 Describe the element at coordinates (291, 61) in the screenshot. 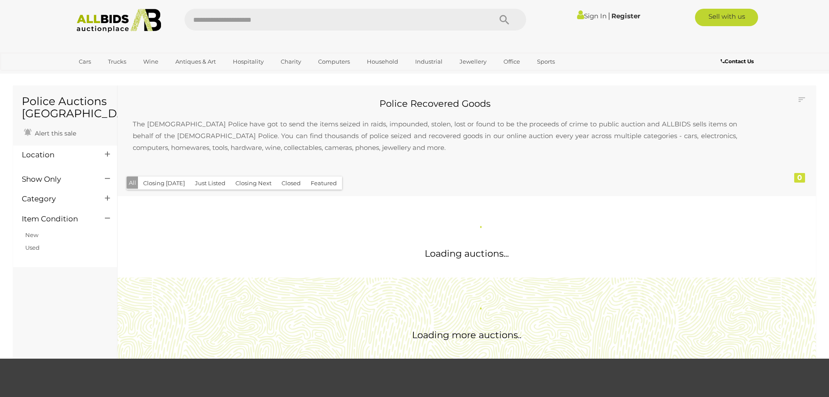

I see `a: Charity` at that location.